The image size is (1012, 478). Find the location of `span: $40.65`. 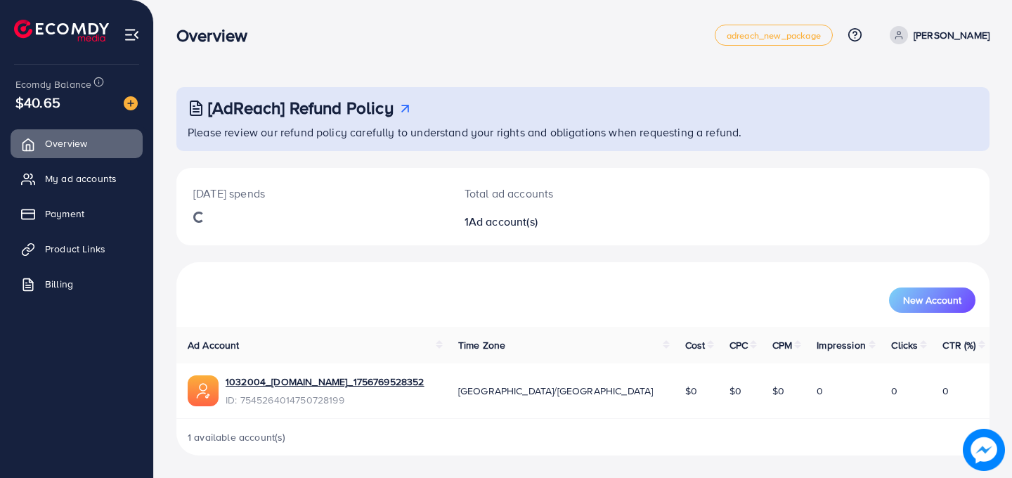

span: $40.65 is located at coordinates (38, 102).